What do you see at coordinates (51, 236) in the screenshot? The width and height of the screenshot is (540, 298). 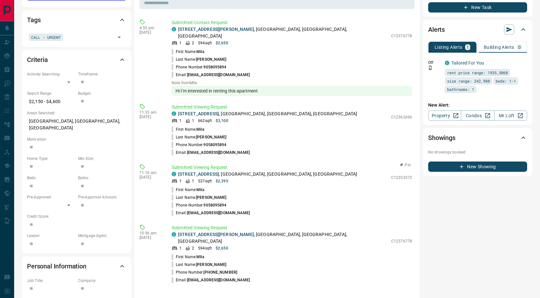 I see `p: Lawyer:` at bounding box center [51, 236].